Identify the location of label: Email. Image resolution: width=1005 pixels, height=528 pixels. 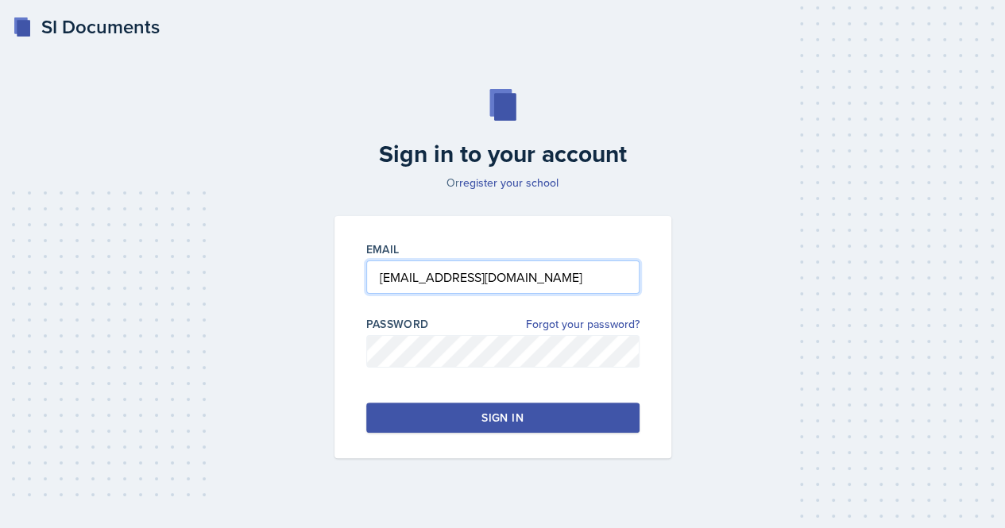
(383, 249).